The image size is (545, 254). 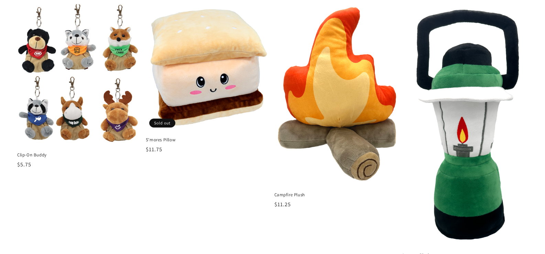 What do you see at coordinates (337, 106) in the screenshot?
I see `a: Campfire Plush Campfire Plush $11.25` at bounding box center [337, 106].